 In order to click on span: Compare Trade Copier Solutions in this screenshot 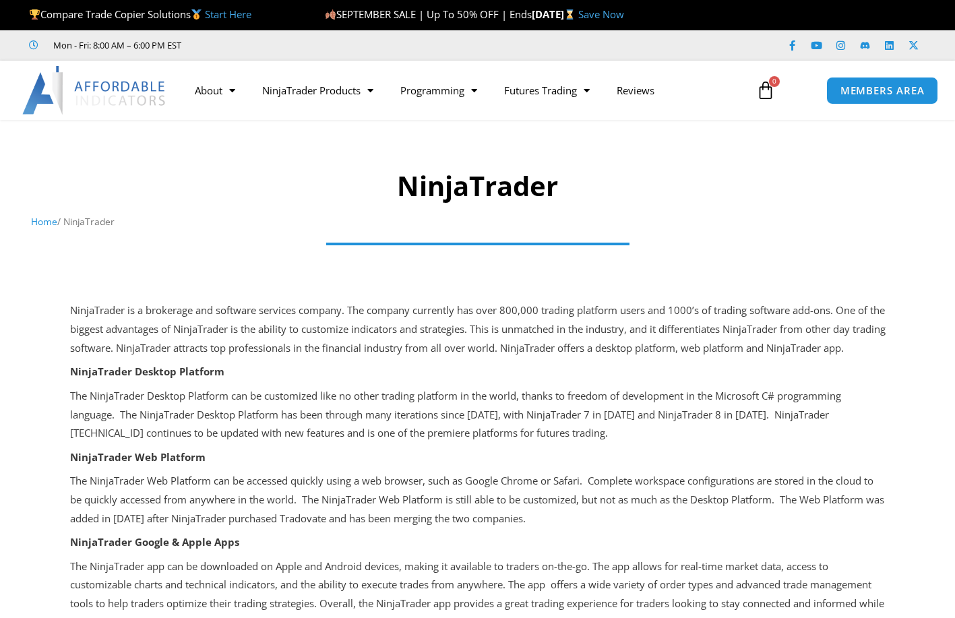, I will do `click(140, 14)`.